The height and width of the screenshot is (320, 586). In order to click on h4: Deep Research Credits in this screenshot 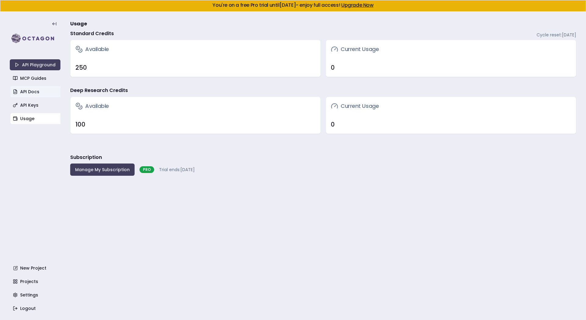, I will do `click(99, 90)`.